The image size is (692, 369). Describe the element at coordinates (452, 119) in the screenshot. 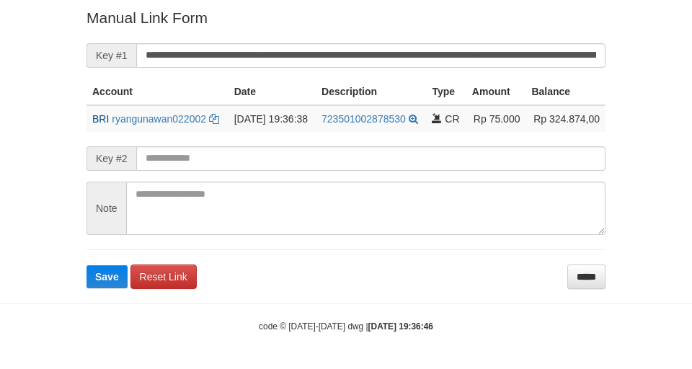

I see `span: CR` at that location.